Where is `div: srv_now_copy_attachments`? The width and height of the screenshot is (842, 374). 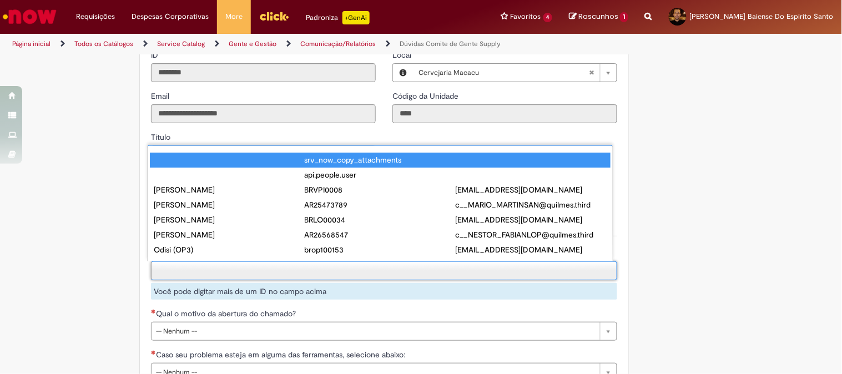
div: srv_now_copy_attachments is located at coordinates (380, 160).